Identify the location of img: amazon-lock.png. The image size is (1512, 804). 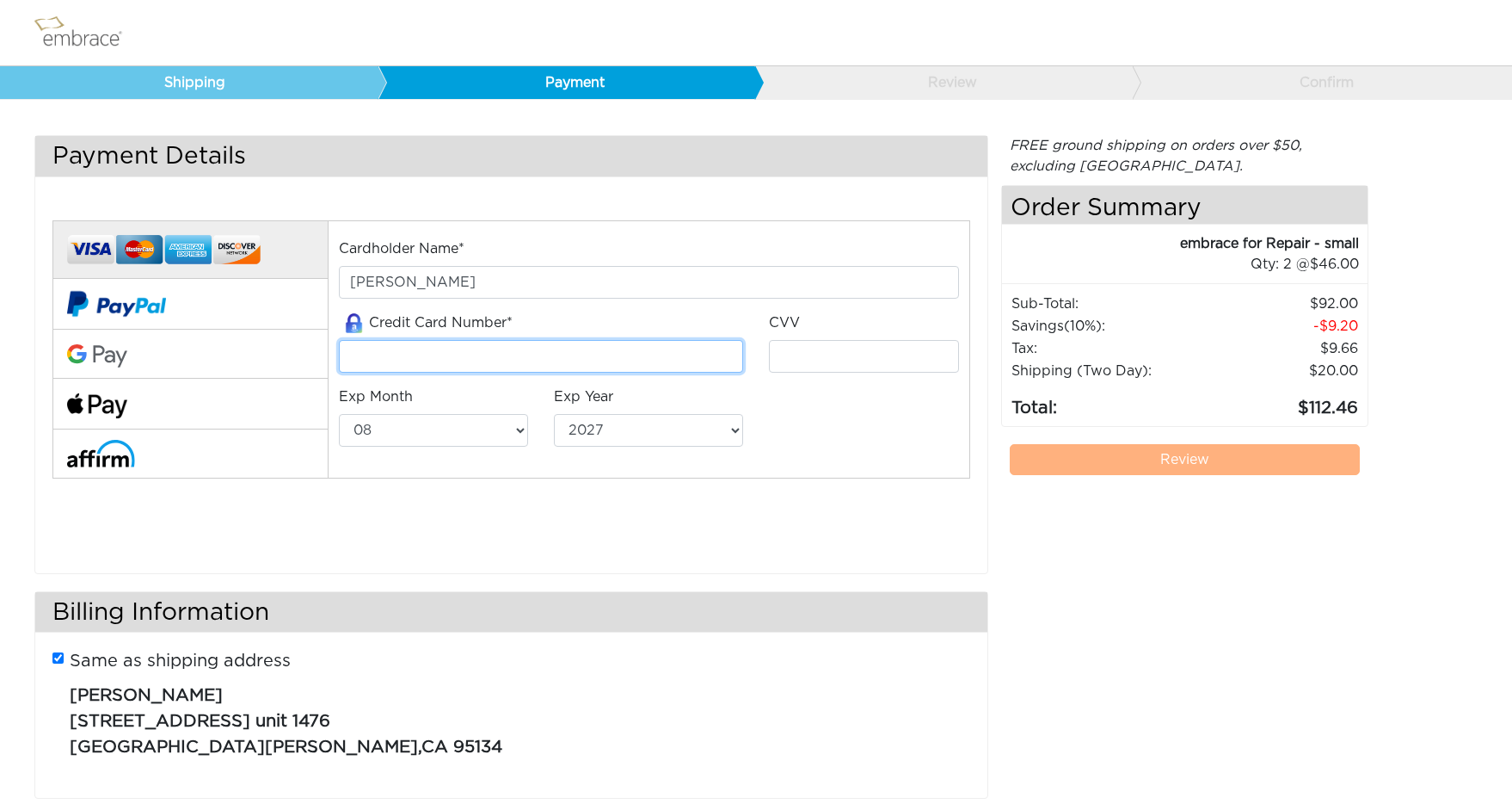
(354, 322).